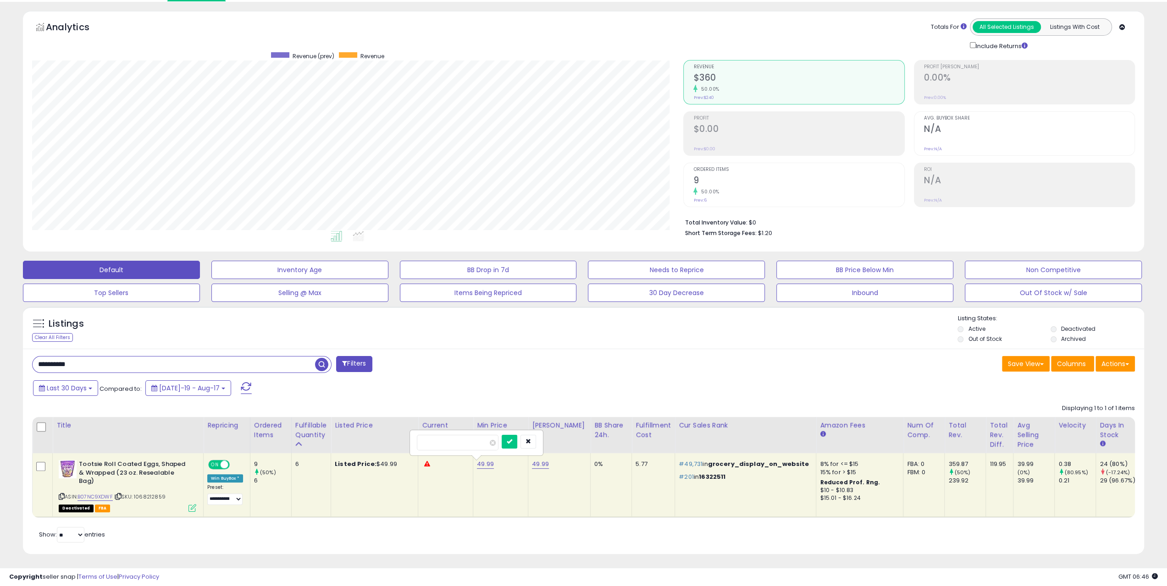  I want to click on div: Title, so click(128, 425).